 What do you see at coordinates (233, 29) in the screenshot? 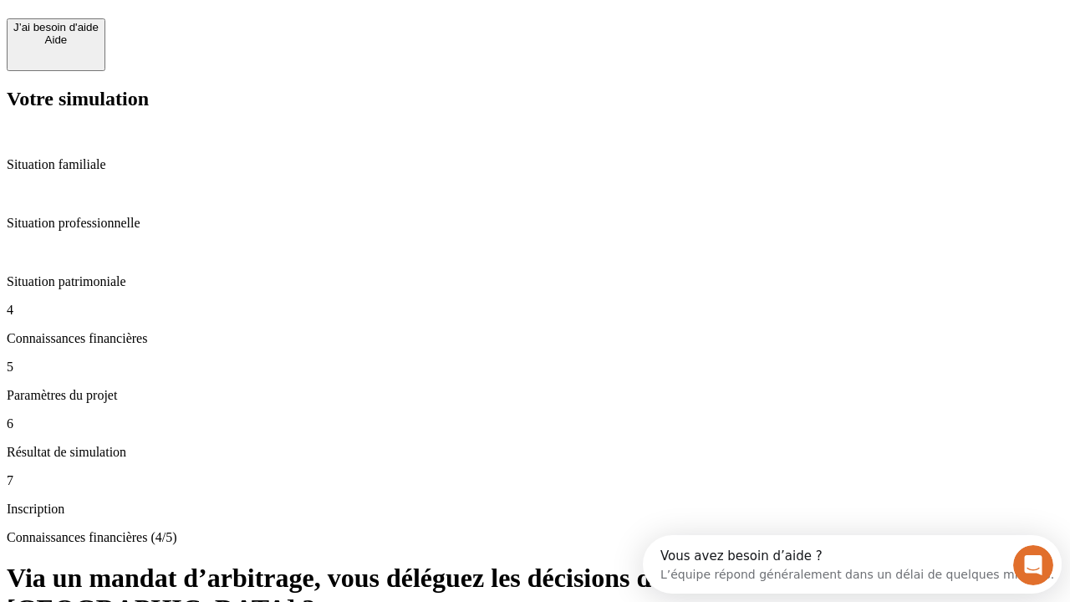
I see `div: Ouvrir le Messenger Intercom` at bounding box center [233, 29].